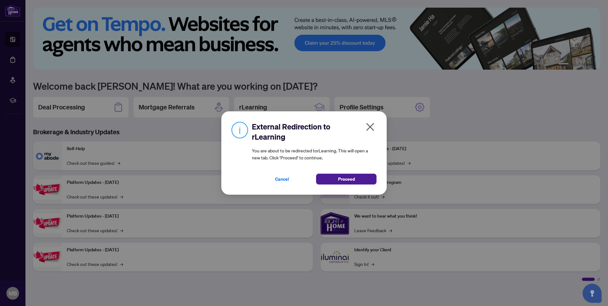 The height and width of the screenshot is (306, 608). Describe the element at coordinates (282, 179) in the screenshot. I see `button: Cancel` at that location.